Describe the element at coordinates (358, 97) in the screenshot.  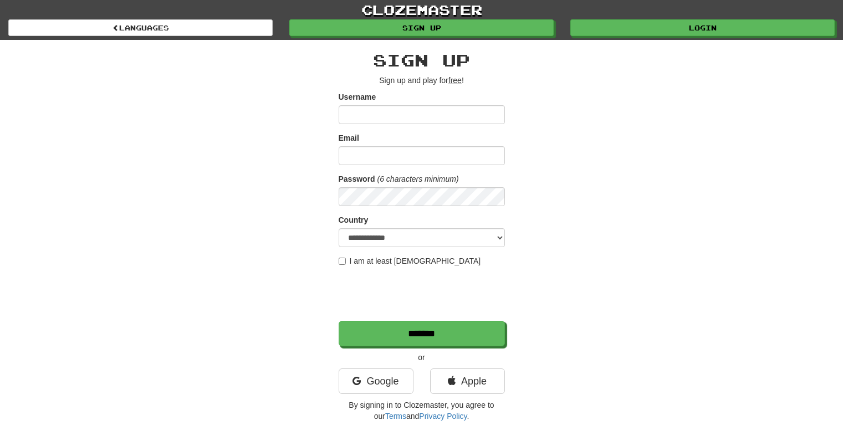
I see `label: Username` at that location.